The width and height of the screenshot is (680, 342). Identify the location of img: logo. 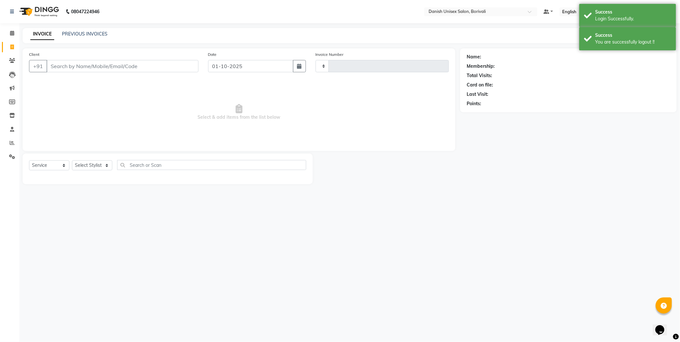
(38, 12).